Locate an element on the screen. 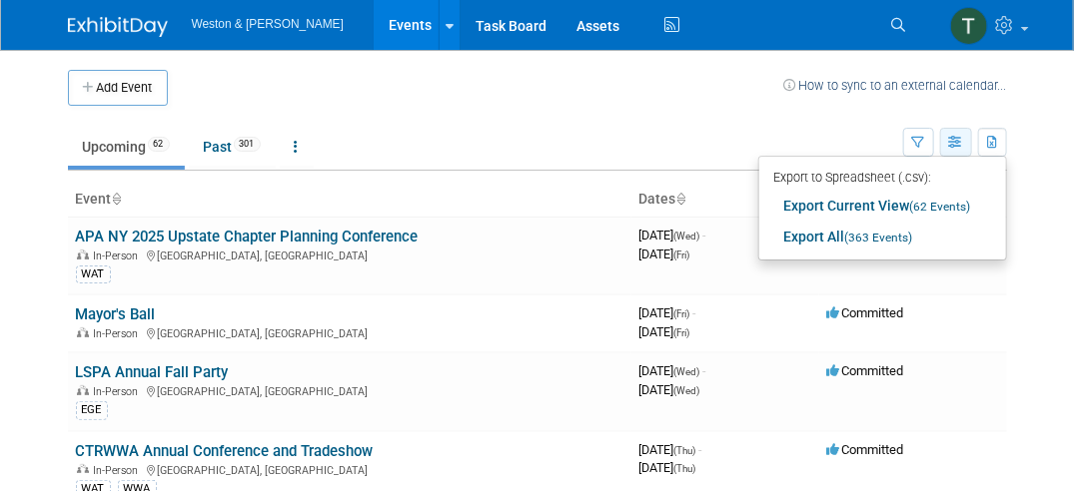  span: 301 is located at coordinates (247, 144).